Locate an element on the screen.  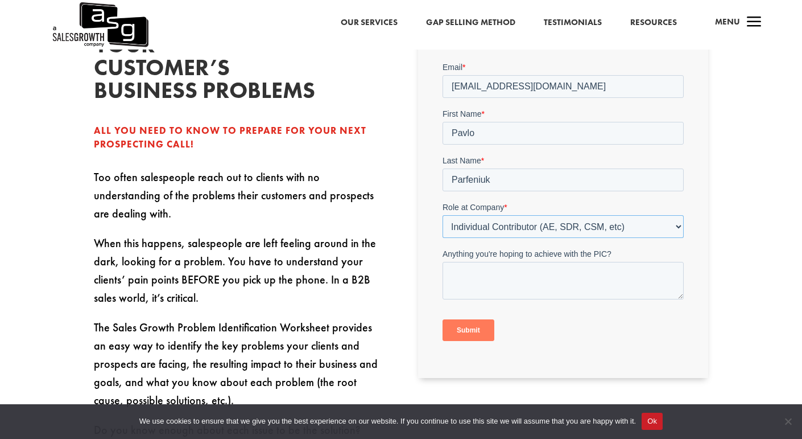
a: Gap Selling Method is located at coordinates (471, 23).